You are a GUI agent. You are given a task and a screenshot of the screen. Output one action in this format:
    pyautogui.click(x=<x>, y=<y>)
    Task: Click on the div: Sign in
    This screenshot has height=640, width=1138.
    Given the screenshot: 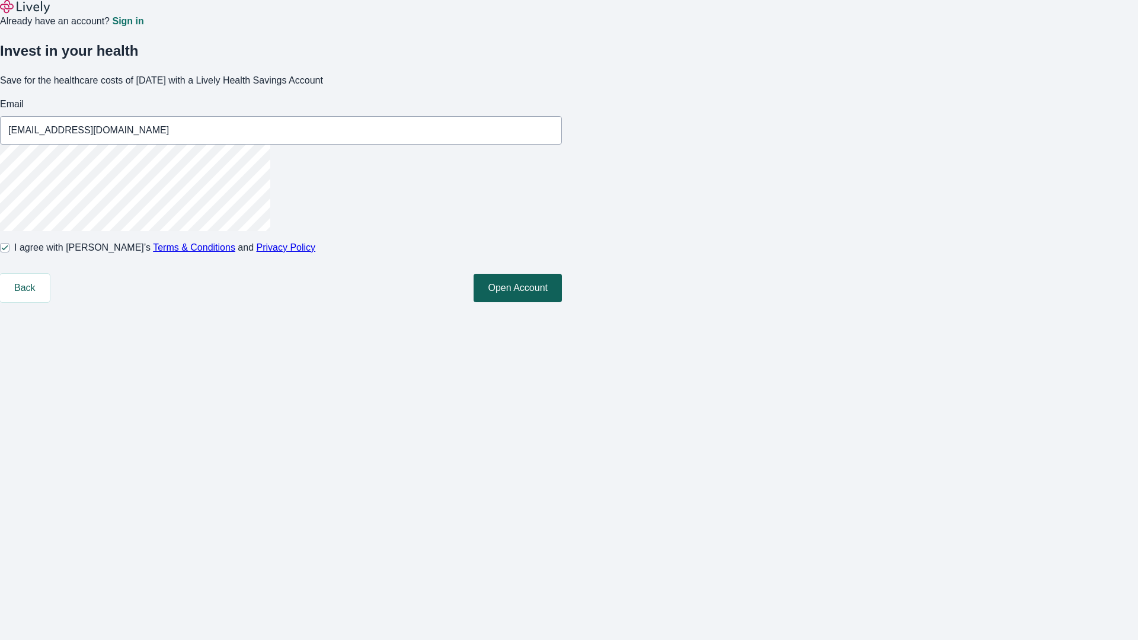 What is the action you would take?
    pyautogui.click(x=127, y=21)
    